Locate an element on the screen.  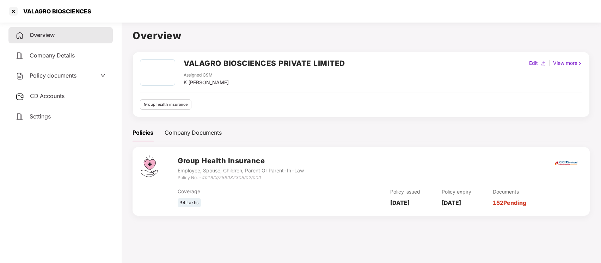
img: rightIcon is located at coordinates (580, 63).